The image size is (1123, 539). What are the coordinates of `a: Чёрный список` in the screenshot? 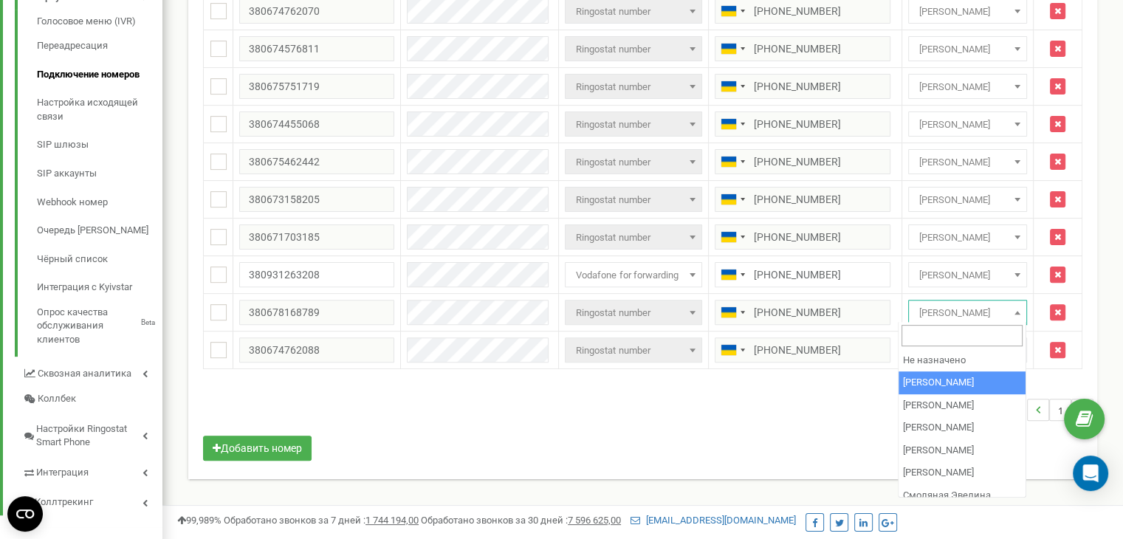 It's located at (100, 259).